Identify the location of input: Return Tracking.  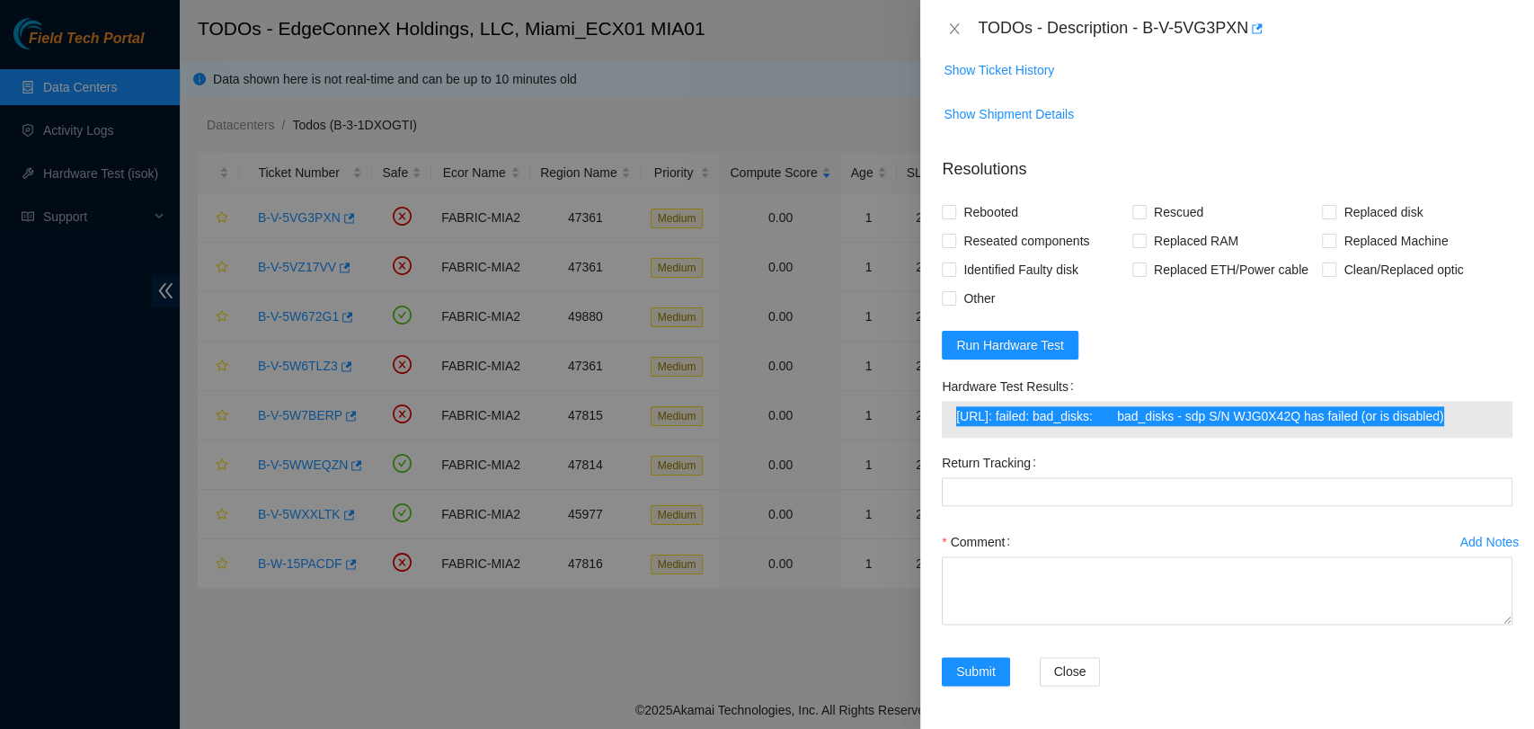
(1227, 492).